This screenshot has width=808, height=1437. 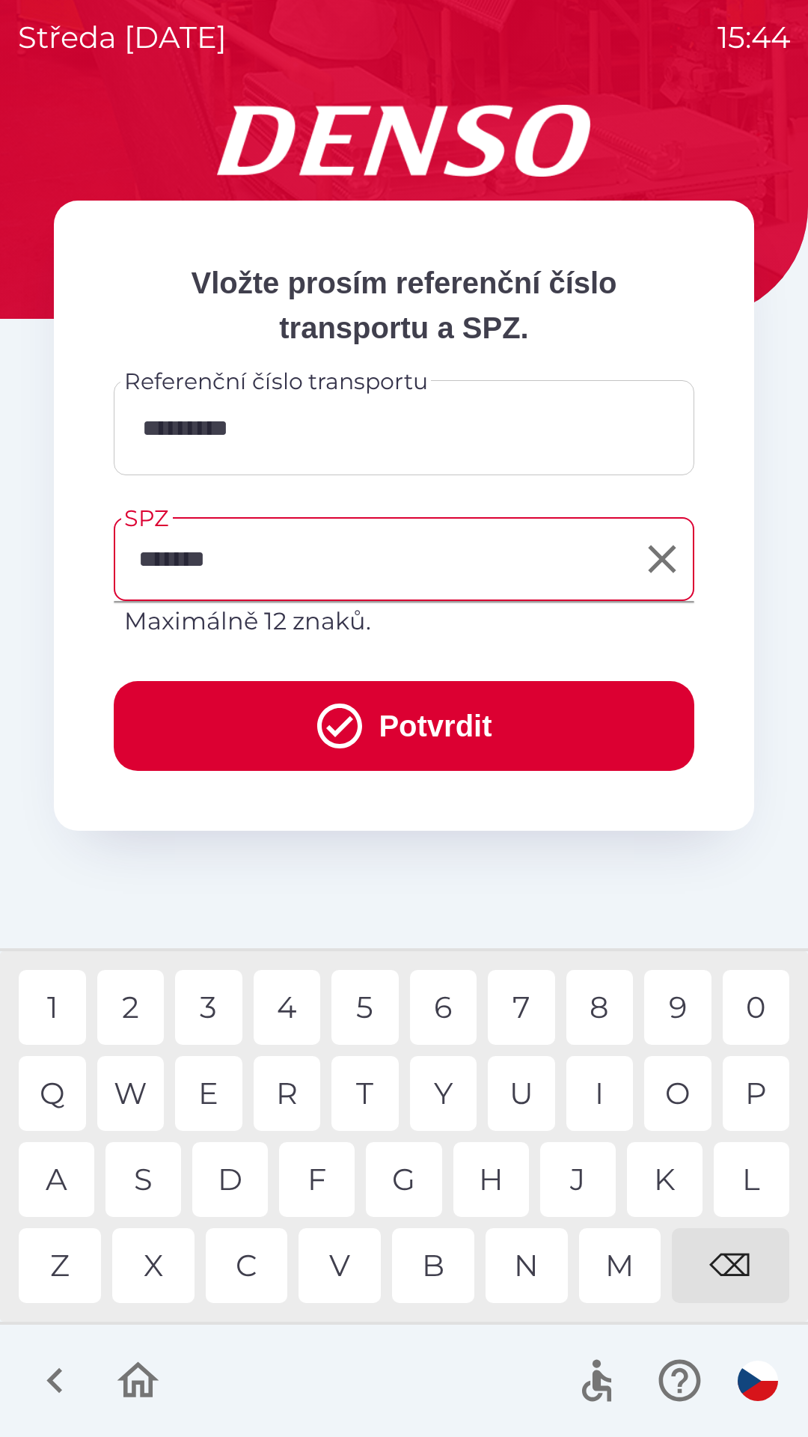 I want to click on img: Logo, so click(x=404, y=141).